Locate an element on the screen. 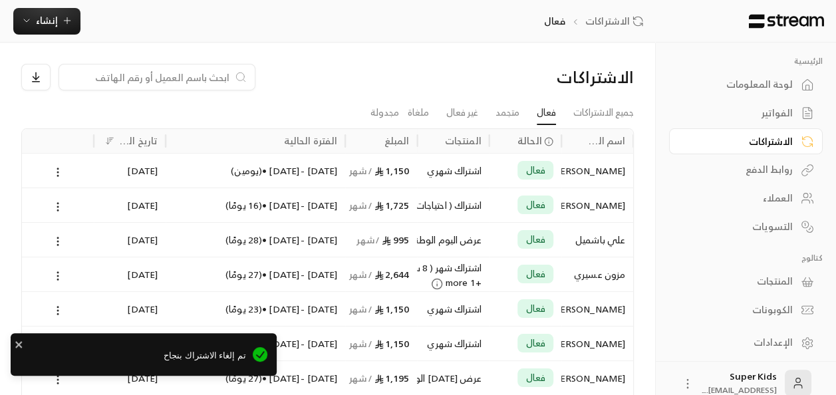 Image resolution: width=836 pixels, height=395 pixels. a: مجدولة is located at coordinates (385, 112).